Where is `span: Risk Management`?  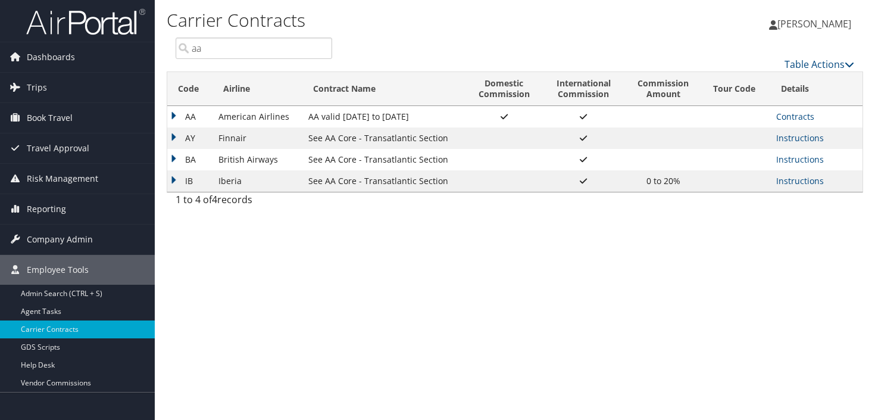 span: Risk Management is located at coordinates (63, 179).